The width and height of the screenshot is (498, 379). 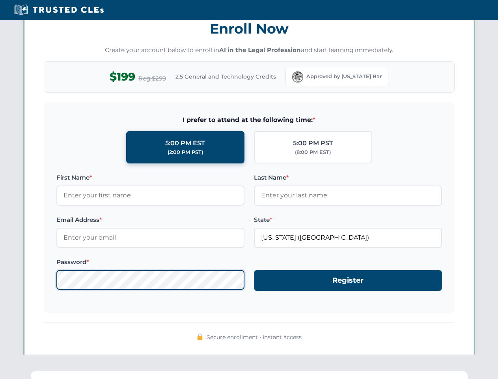 What do you see at coordinates (348, 238) in the screenshot?
I see `input: Florida (FL)` at bounding box center [348, 238].